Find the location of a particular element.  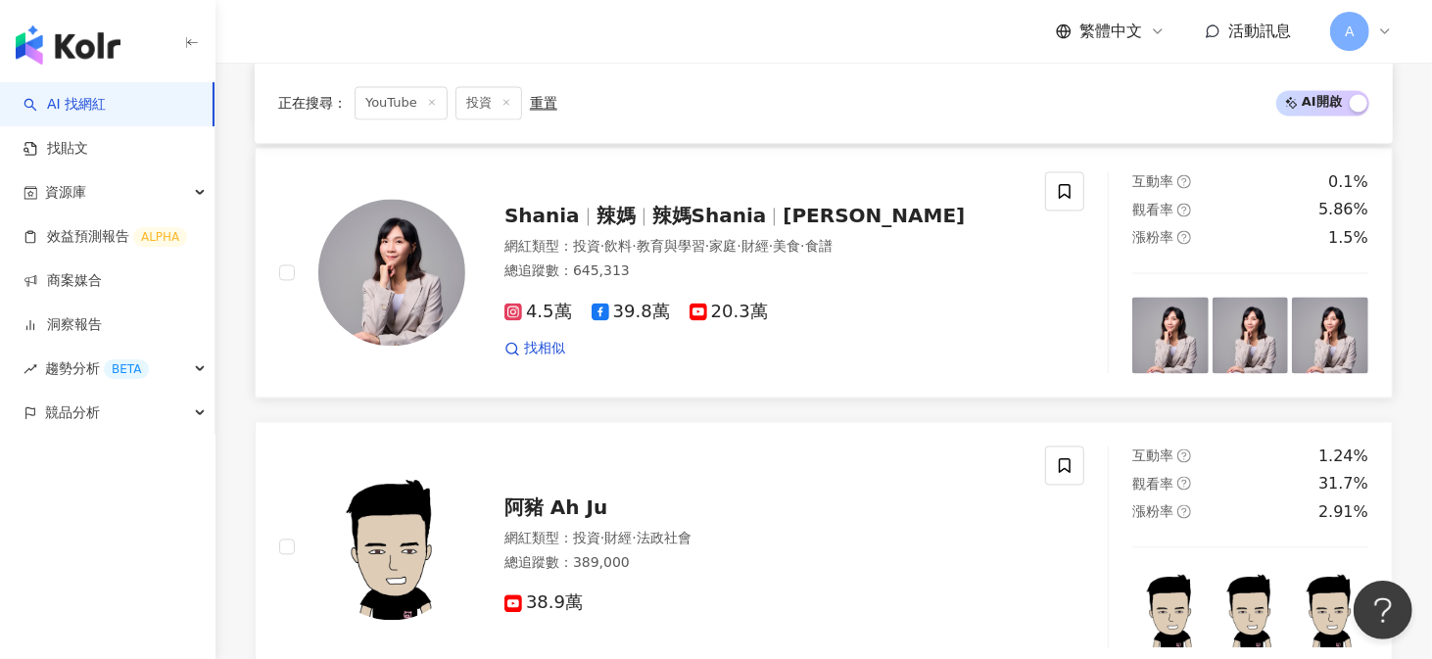

a: searchAI 找網紅 is located at coordinates (65, 105).